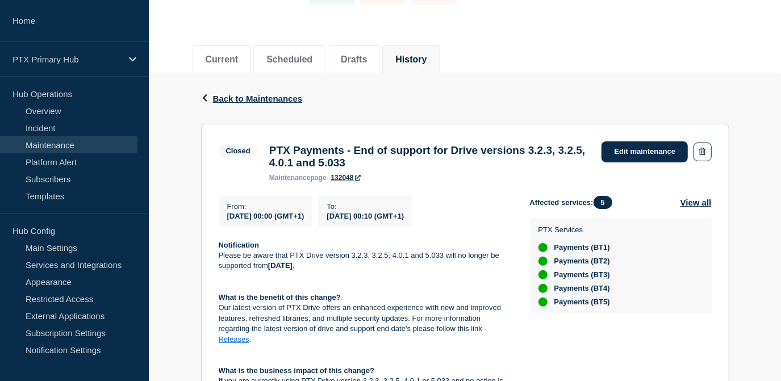  I want to click on span: maintenance, so click(290, 178).